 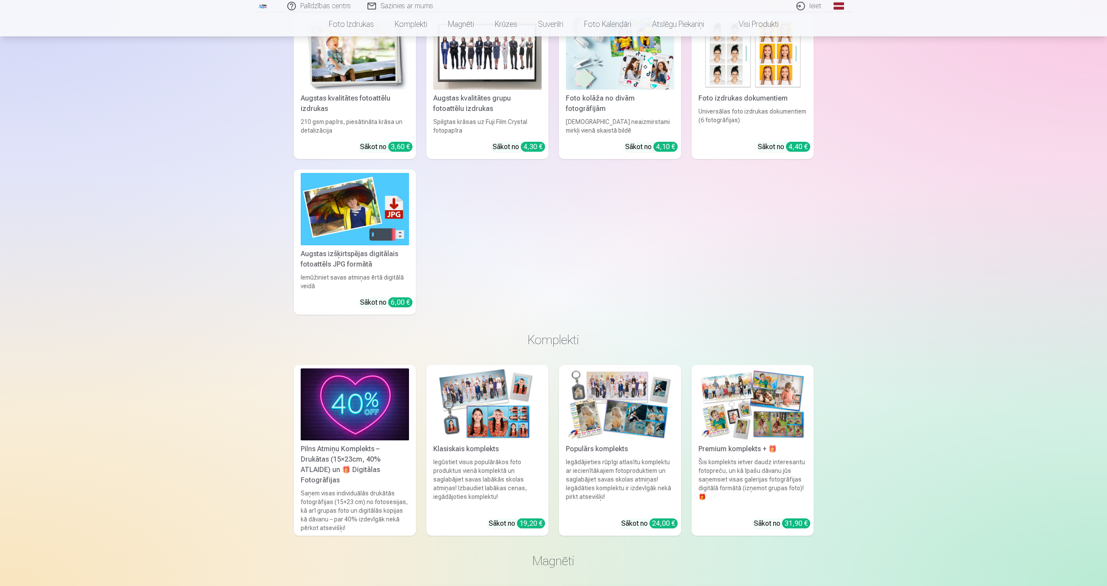 What do you see at coordinates (487, 449) in the screenshot?
I see `div: Klasiskais komplekts` at bounding box center [487, 449].